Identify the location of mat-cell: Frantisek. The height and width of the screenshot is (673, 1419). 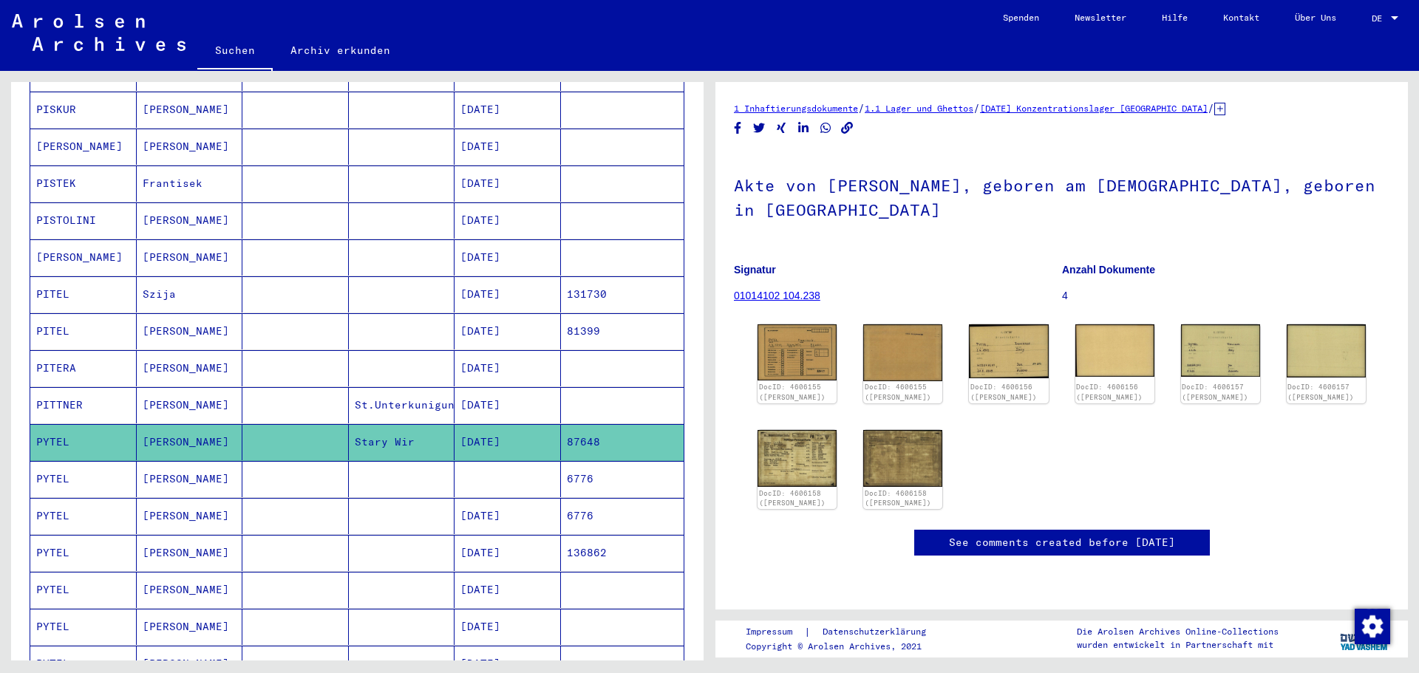
(190, 183).